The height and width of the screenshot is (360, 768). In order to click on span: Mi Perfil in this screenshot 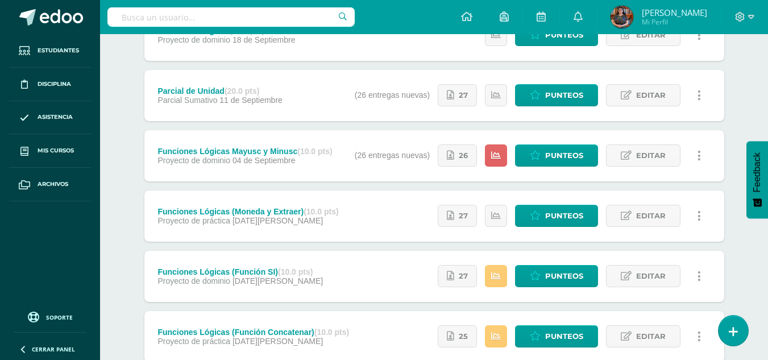, I will do `click(674, 22)`.